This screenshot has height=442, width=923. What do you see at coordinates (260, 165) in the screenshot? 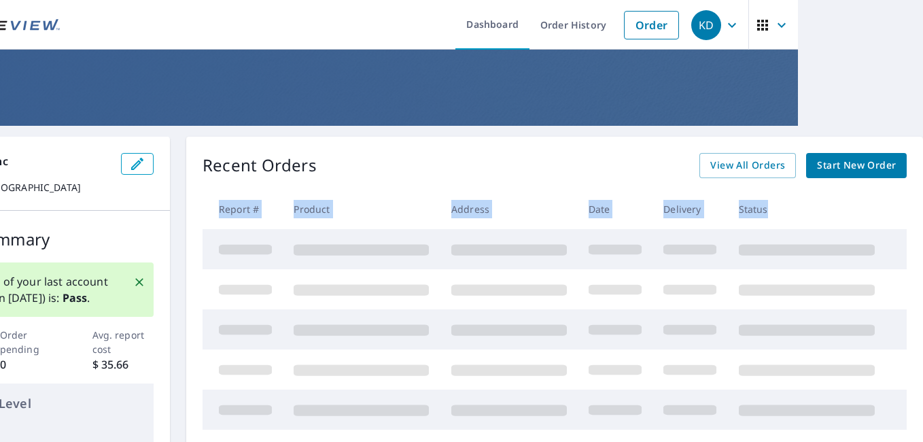
I see `p: Recent Orders` at bounding box center [260, 165].